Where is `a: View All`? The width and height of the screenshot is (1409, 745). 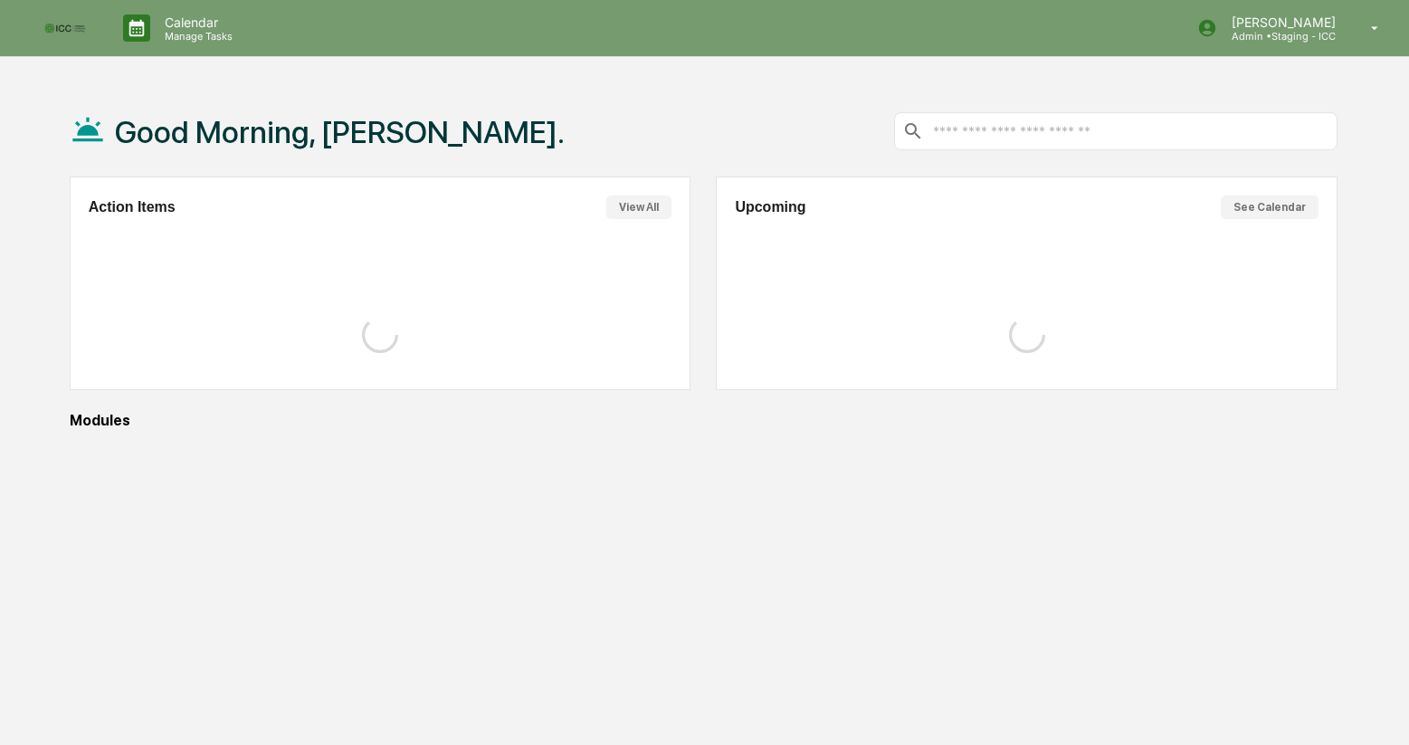 a: View All is located at coordinates (639, 207).